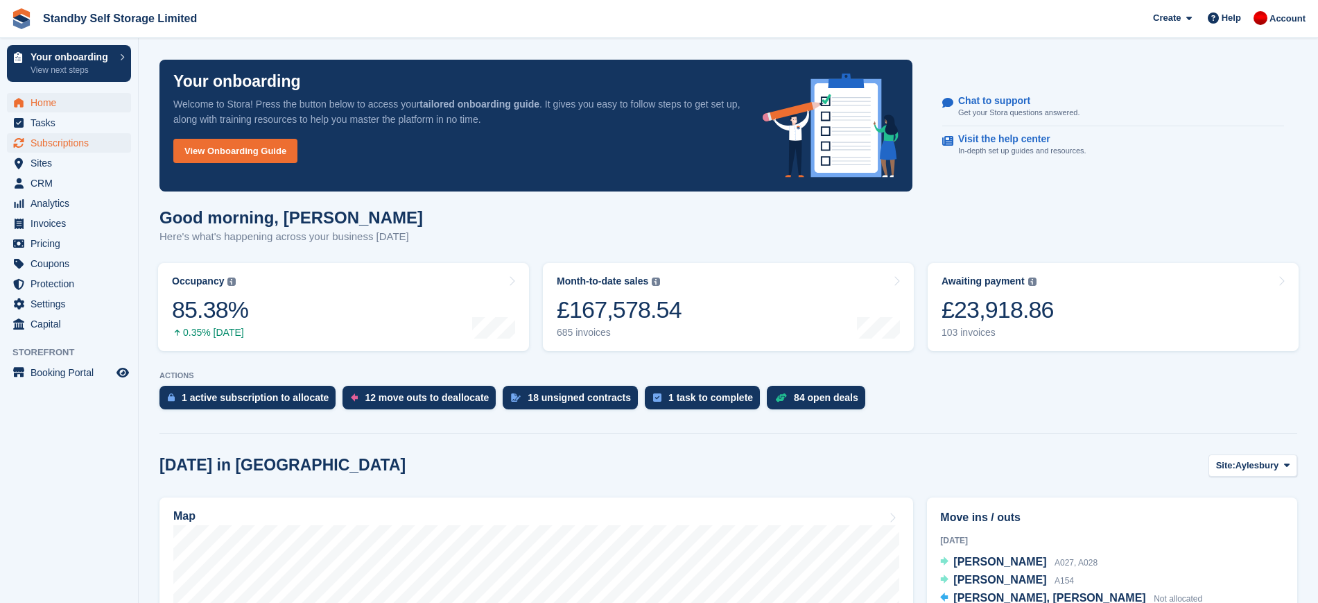 The width and height of the screenshot is (1318, 603). What do you see at coordinates (998, 332) in the screenshot?
I see `div: 103 invoices` at bounding box center [998, 332].